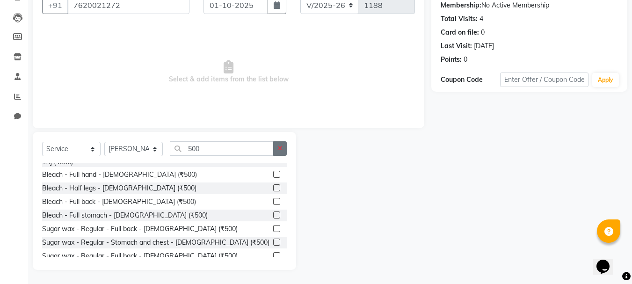  I want to click on input: Search or Scan, so click(222, 148).